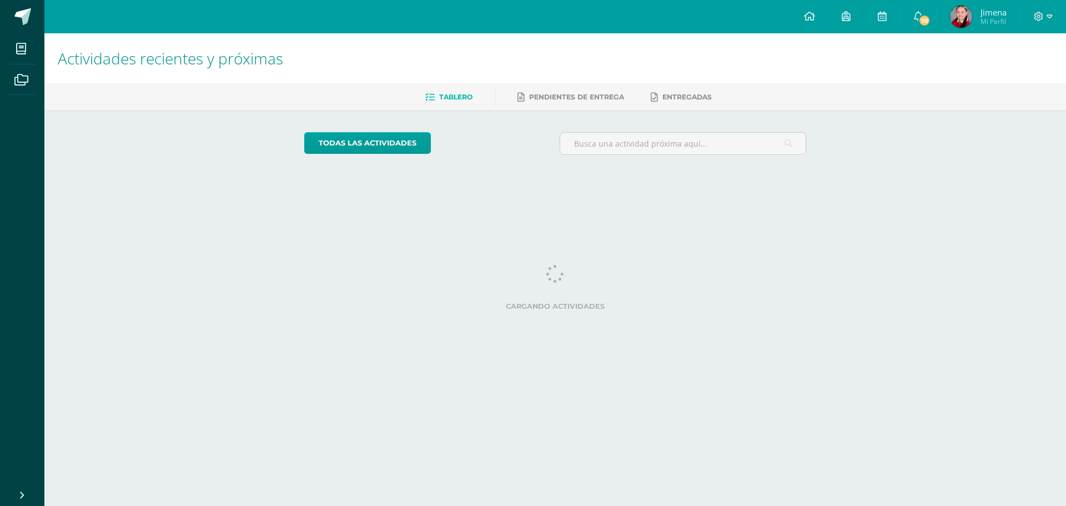 The image size is (1066, 506). What do you see at coordinates (576, 97) in the screenshot?
I see `span: Pendientes de entrega` at bounding box center [576, 97].